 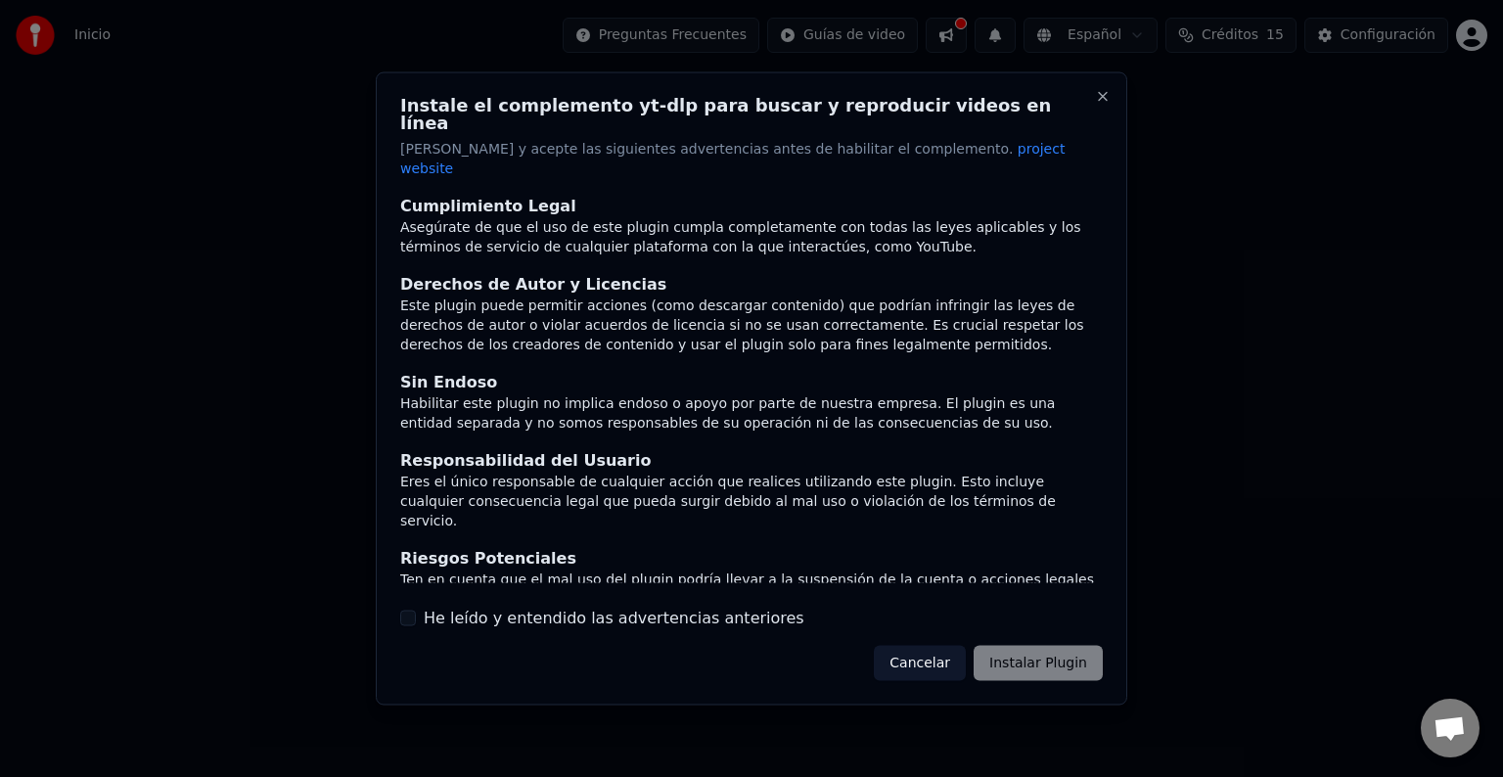 What do you see at coordinates (751, 558) in the screenshot?
I see `div: Riesgos Potenciales` at bounding box center [751, 558].